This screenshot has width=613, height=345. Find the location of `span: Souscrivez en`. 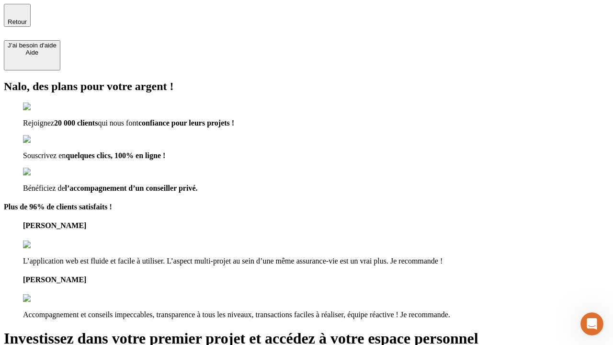

span: Souscrivez en is located at coordinates (44, 155).